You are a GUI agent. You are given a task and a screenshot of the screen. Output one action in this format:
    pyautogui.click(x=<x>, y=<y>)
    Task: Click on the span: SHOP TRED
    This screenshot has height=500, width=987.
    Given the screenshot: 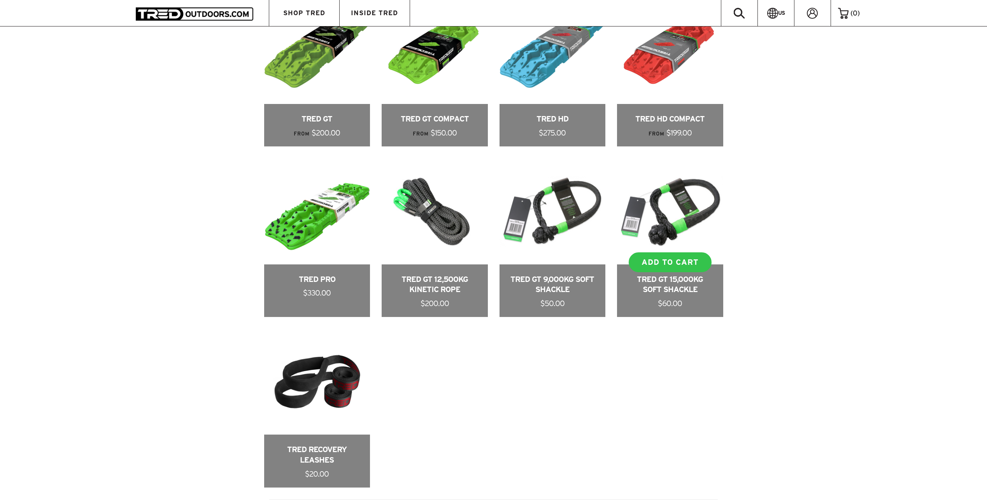 What is the action you would take?
    pyautogui.click(x=304, y=13)
    